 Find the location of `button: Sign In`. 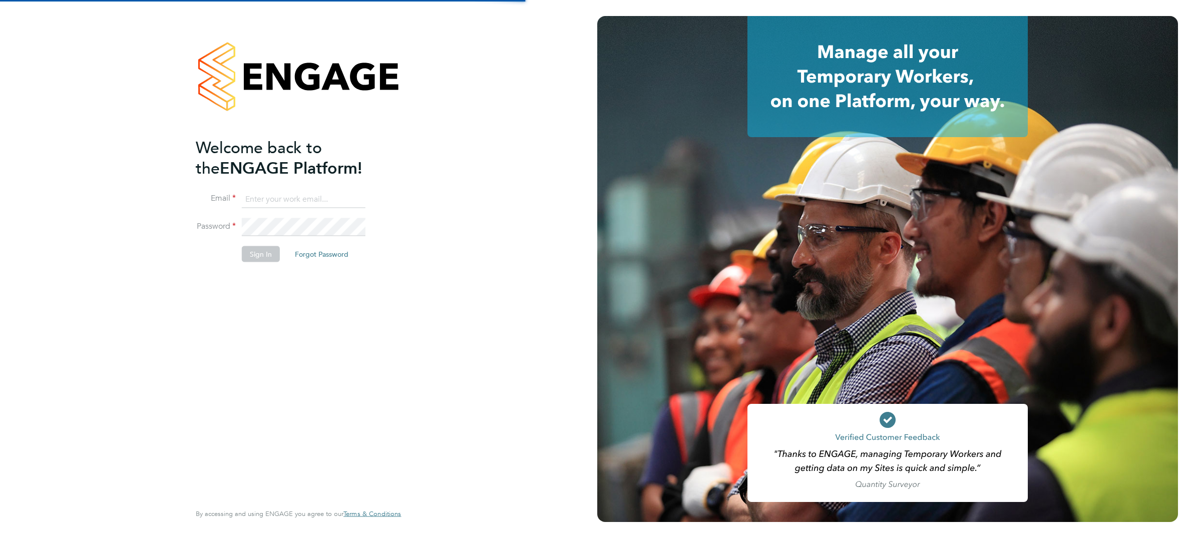

button: Sign In is located at coordinates (261, 254).